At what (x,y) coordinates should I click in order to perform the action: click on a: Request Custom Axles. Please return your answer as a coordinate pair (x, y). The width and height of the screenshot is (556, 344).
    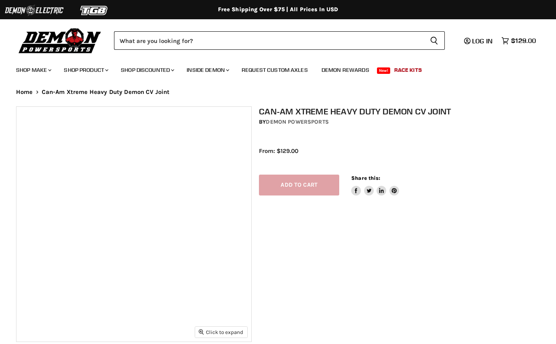
    Looking at the image, I should click on (275, 70).